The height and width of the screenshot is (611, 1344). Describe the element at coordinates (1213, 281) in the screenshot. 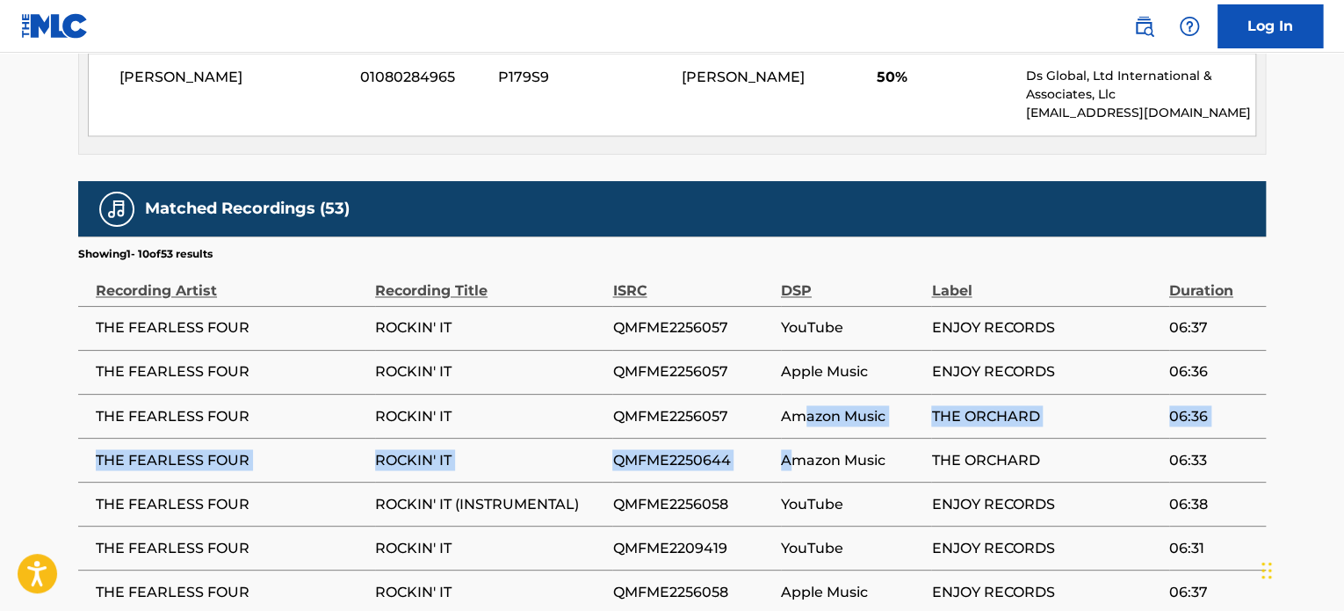

I see `div: Duration` at that location.